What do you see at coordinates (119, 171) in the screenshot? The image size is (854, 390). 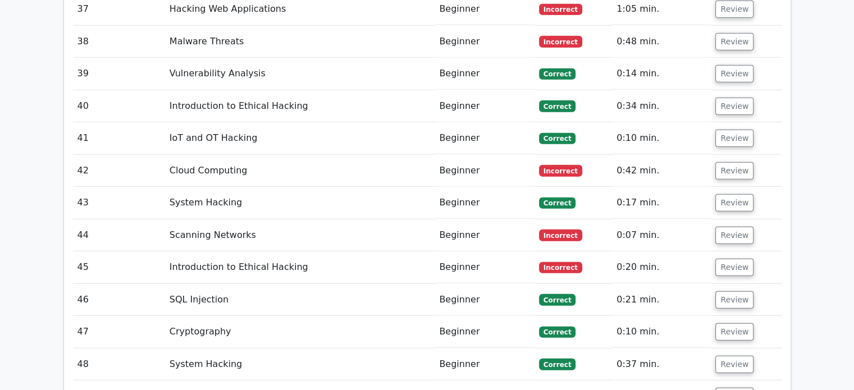 I see `td: 42` at bounding box center [119, 171].